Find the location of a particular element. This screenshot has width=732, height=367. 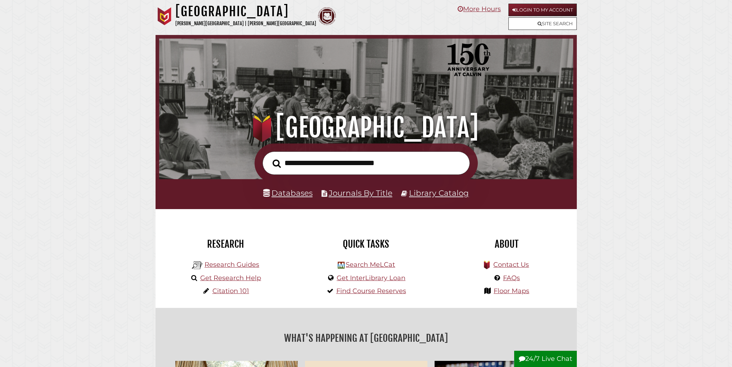

button: Search is located at coordinates (277, 164).